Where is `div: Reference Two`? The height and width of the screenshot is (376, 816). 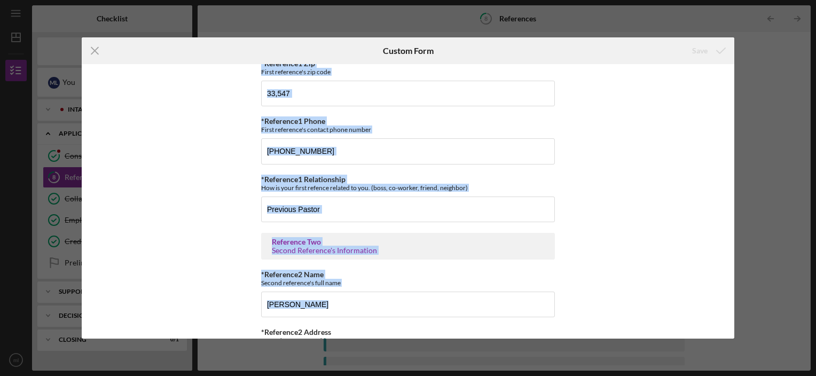 div: Reference Two is located at coordinates (408, 242).